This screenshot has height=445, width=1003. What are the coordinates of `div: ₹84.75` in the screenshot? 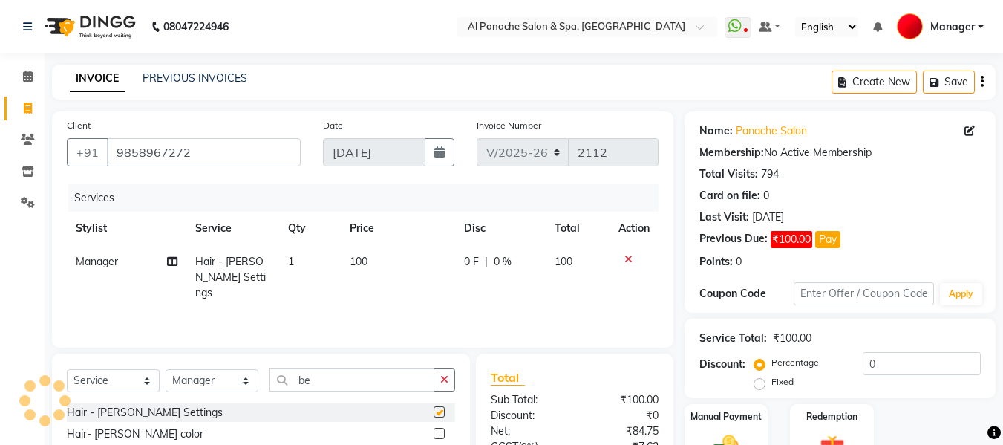 It's located at (622, 431).